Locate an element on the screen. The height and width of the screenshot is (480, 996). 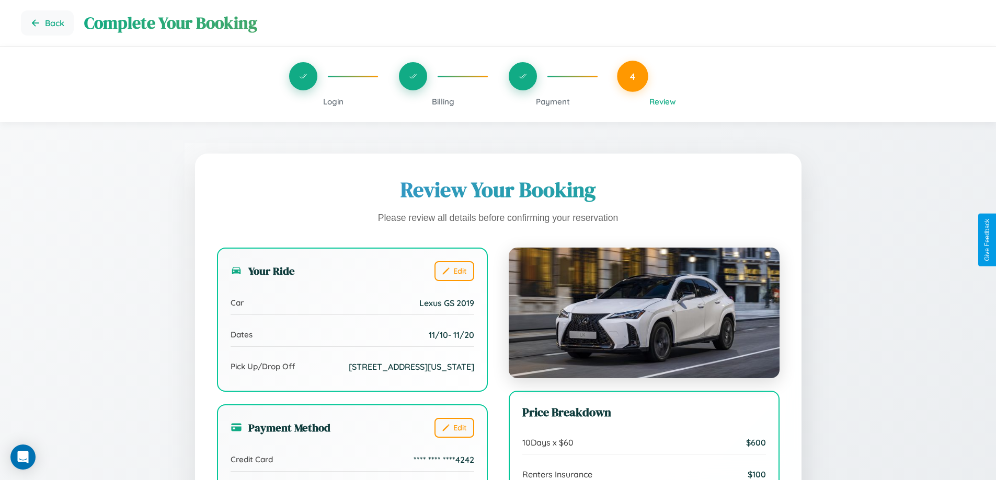
button: Go back is located at coordinates (47, 23).